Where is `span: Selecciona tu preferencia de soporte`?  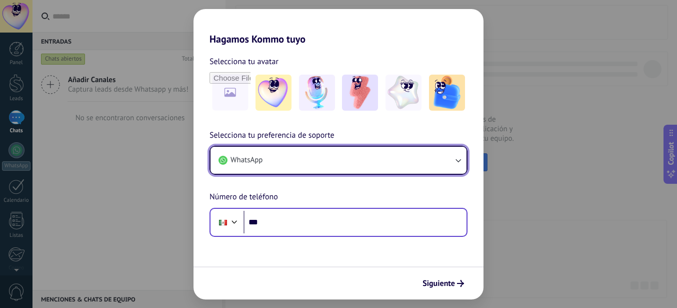 span: Selecciona tu preferencia de soporte is located at coordinates (272, 136).